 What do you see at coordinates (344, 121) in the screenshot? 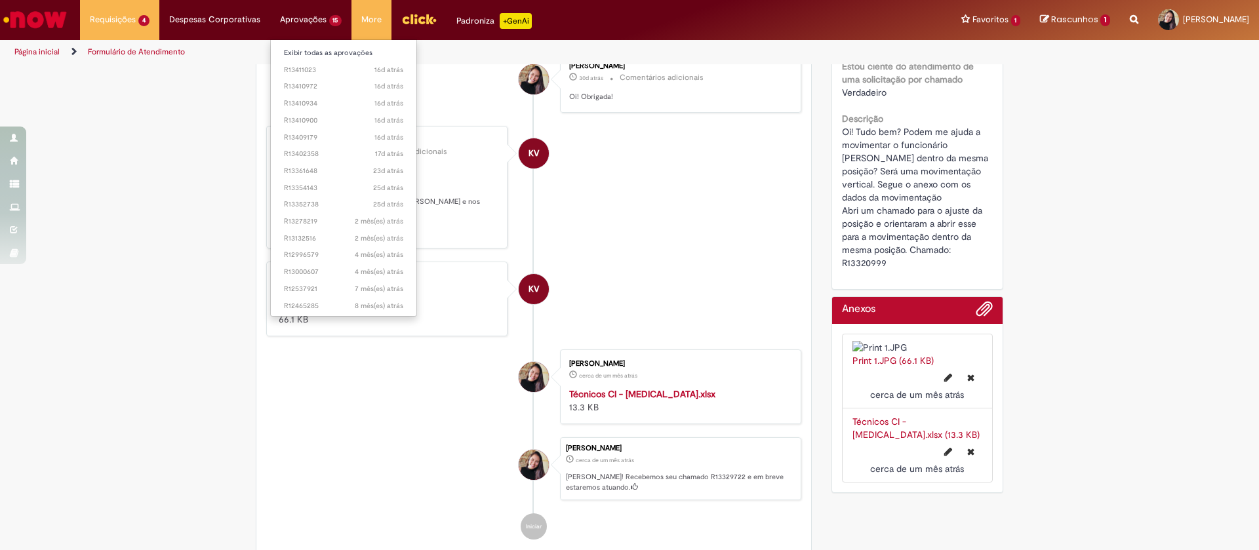
I see `span: R13410900` at bounding box center [344, 121].